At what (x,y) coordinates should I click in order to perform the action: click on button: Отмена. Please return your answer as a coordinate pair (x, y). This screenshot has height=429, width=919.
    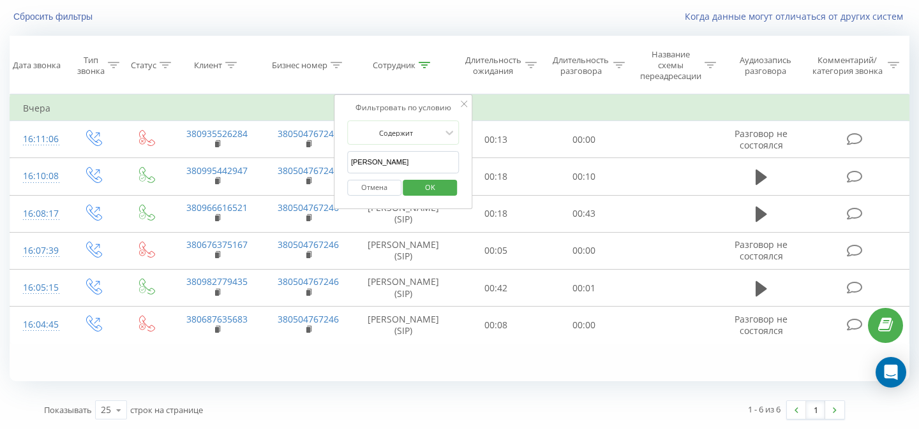
    Looking at the image, I should click on (374, 188).